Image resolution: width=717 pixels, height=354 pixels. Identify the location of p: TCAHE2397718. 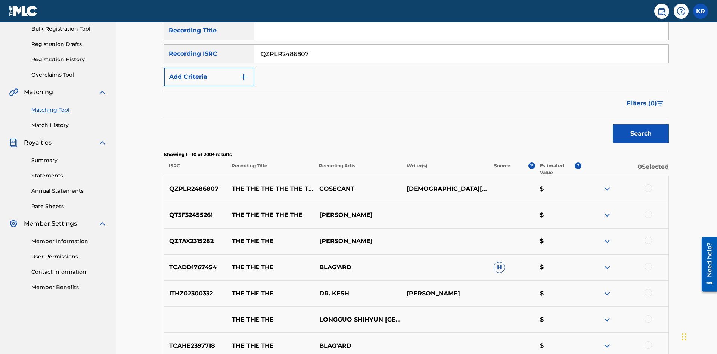
(196, 346).